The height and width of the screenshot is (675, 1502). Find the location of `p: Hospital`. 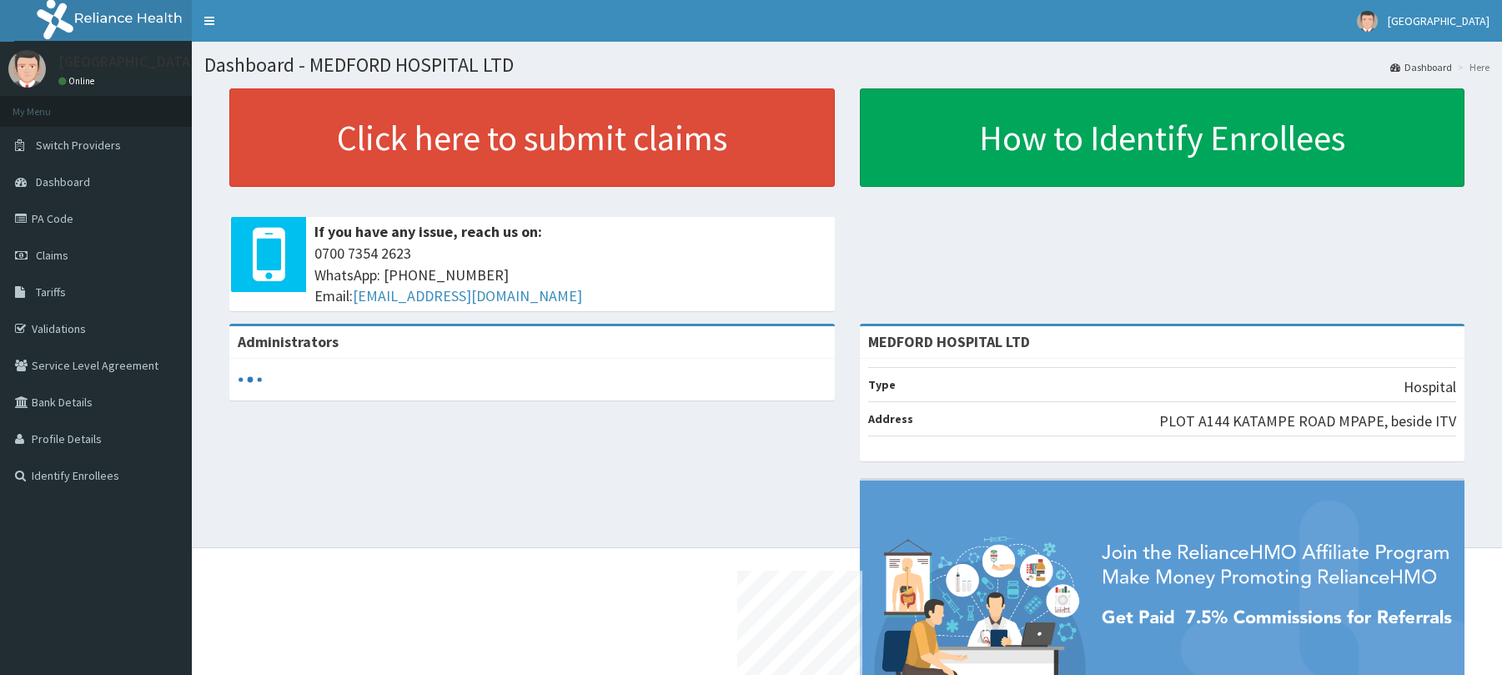

p: Hospital is located at coordinates (1430, 387).